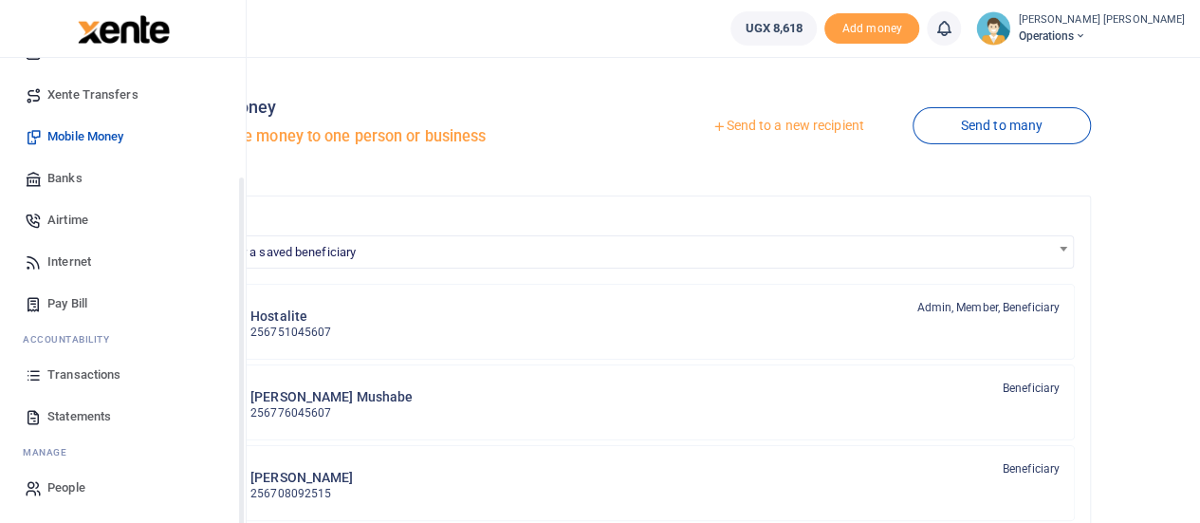 Image resolution: width=1200 pixels, height=523 pixels. I want to click on a: Add money, so click(872, 27).